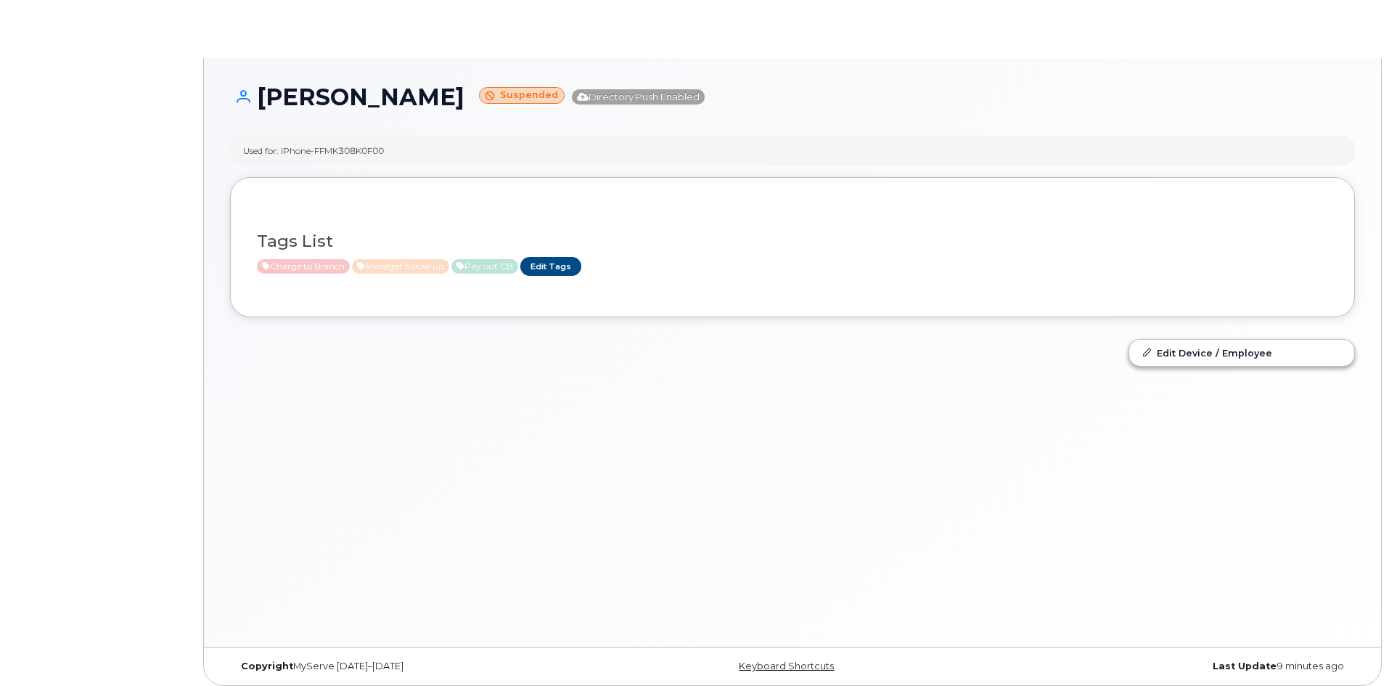  Describe the element at coordinates (638, 96) in the screenshot. I see `span: Directory Push Enabled` at that location.